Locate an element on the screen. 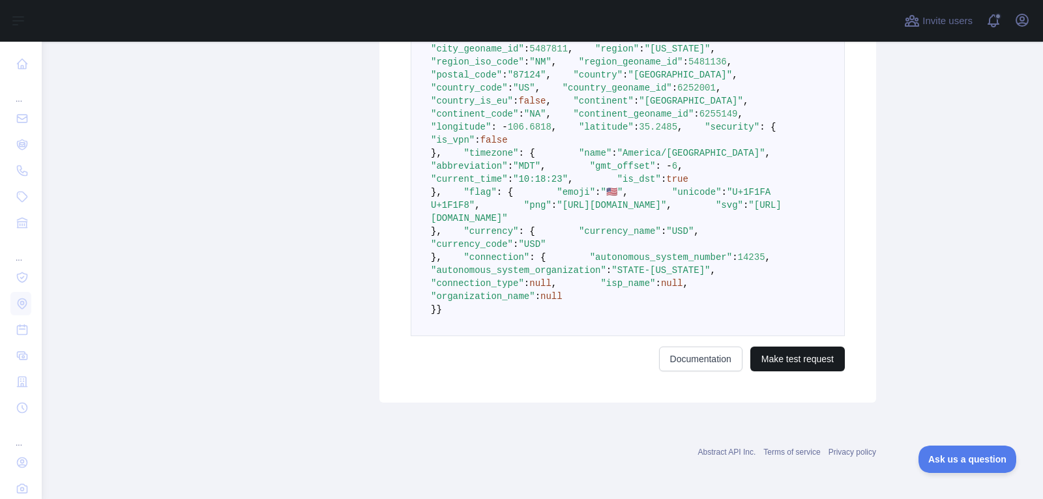  span: "country" is located at coordinates (598, 75).